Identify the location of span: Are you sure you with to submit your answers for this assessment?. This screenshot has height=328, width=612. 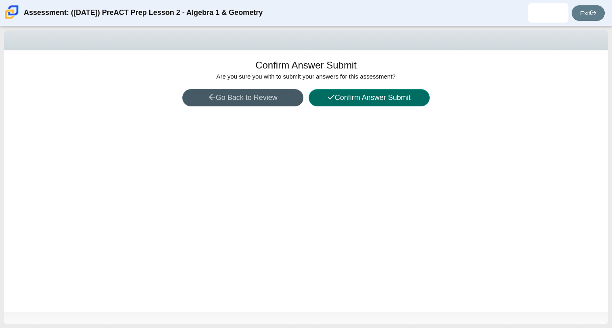
(306, 76).